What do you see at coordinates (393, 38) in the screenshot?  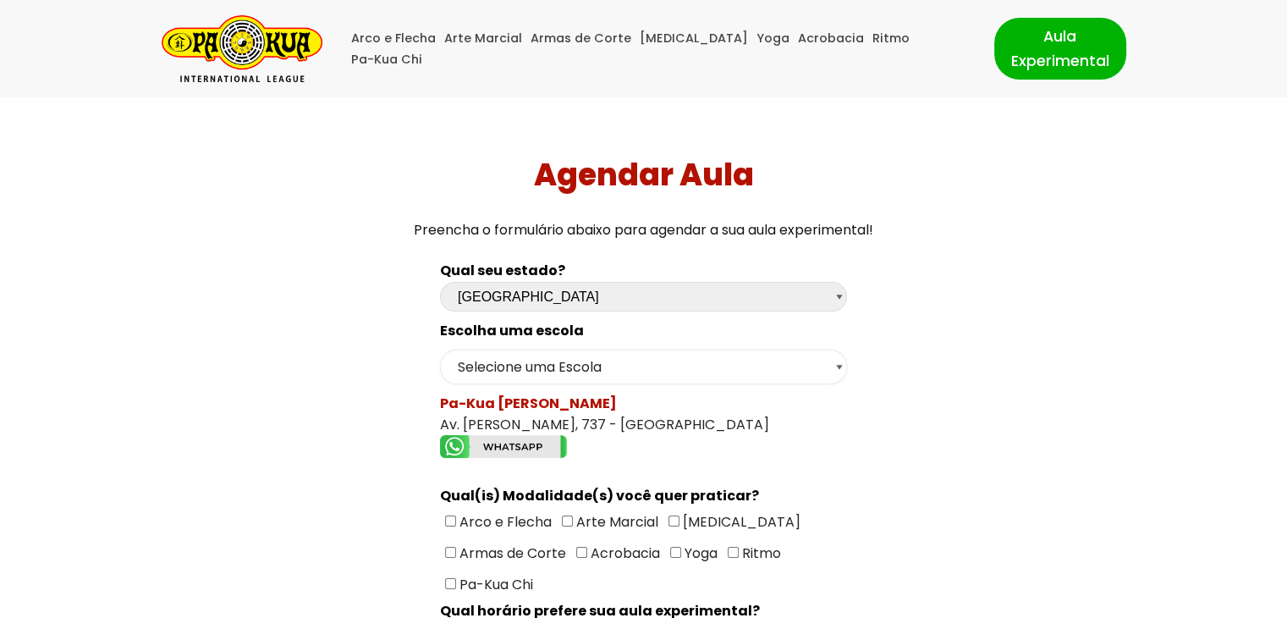 I see `a: Arco e Flecha` at bounding box center [393, 38].